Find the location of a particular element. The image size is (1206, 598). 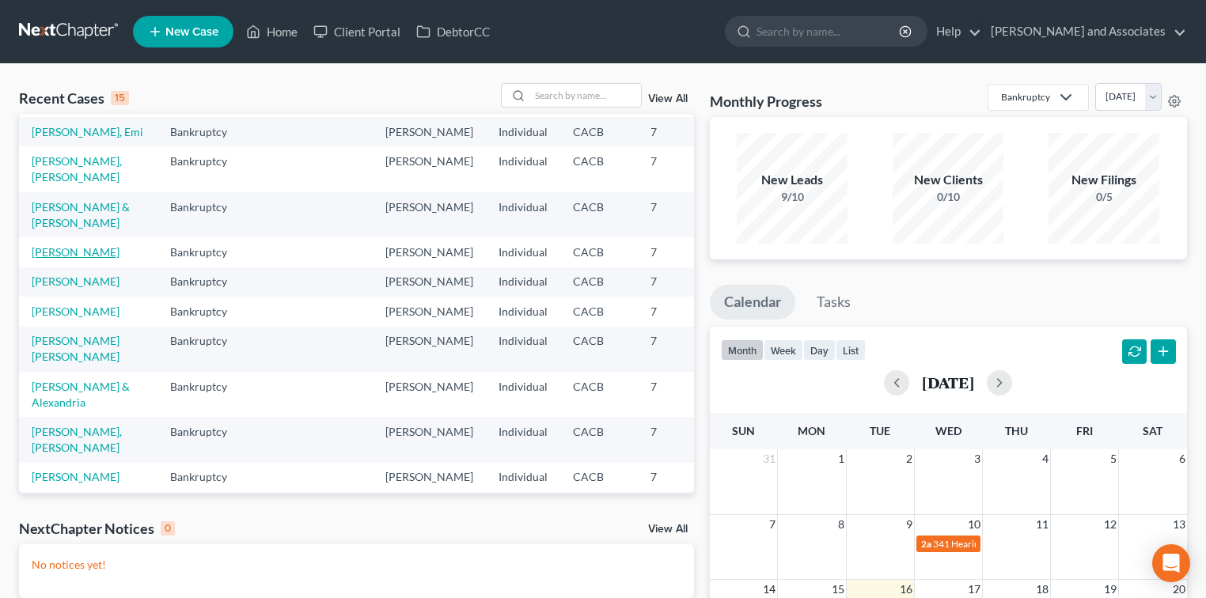

a: Home is located at coordinates (272, 32).